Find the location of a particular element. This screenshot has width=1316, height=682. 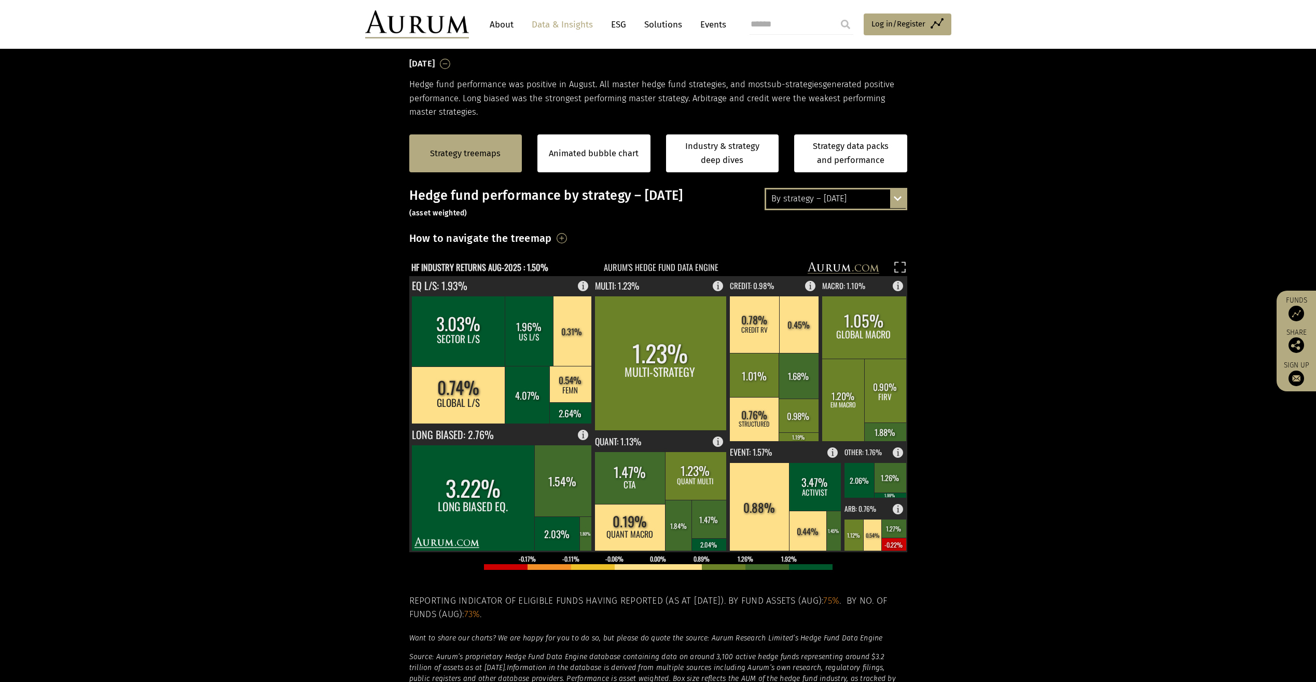

em: Want to share our charts? We are happy for you to do so, but please do quote the source: Aurum Re... is located at coordinates (646, 637).